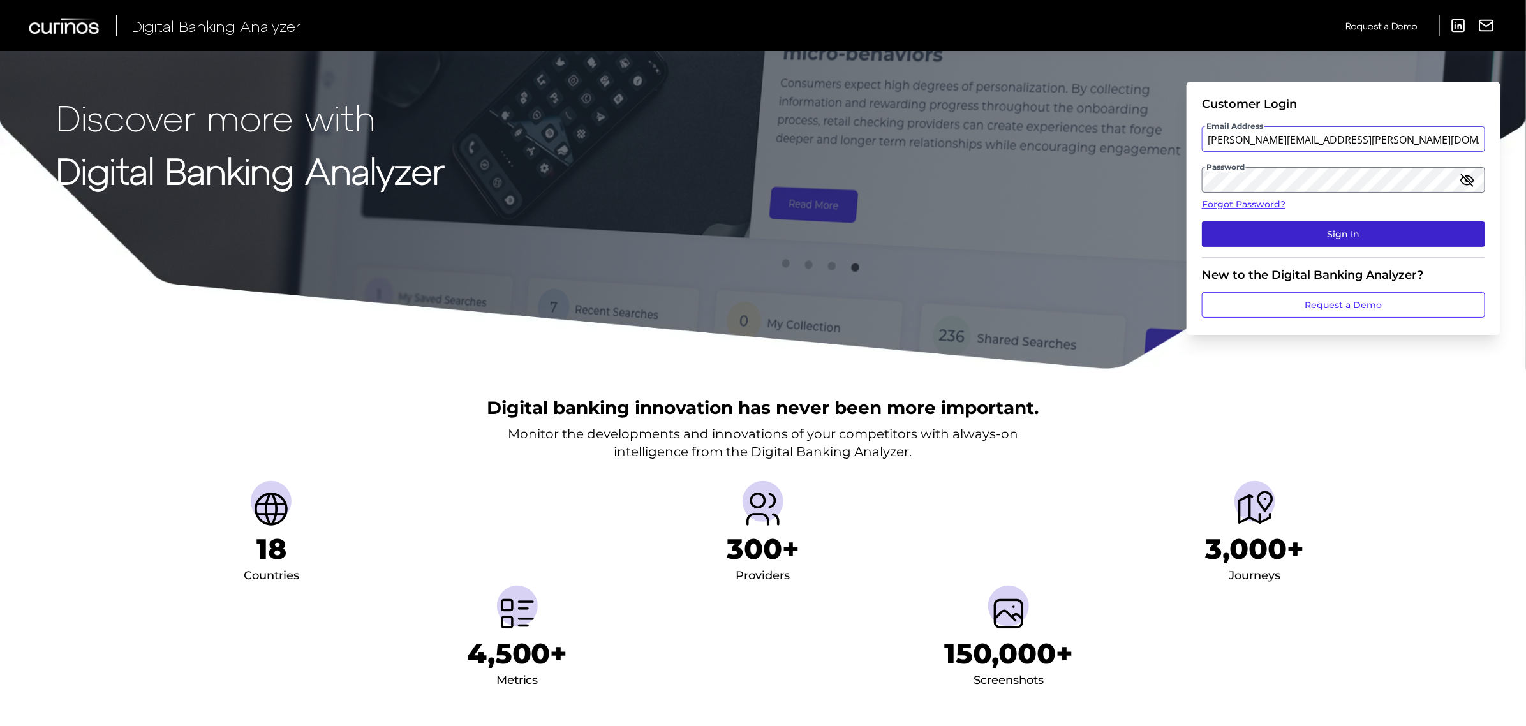 This screenshot has height=726, width=1526. I want to click on h2: Digital banking innovation has never been more important., so click(763, 408).